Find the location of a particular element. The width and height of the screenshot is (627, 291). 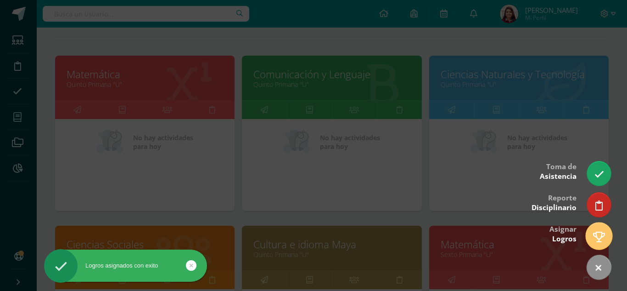

div: Logros asignados con exito is located at coordinates (125, 265).